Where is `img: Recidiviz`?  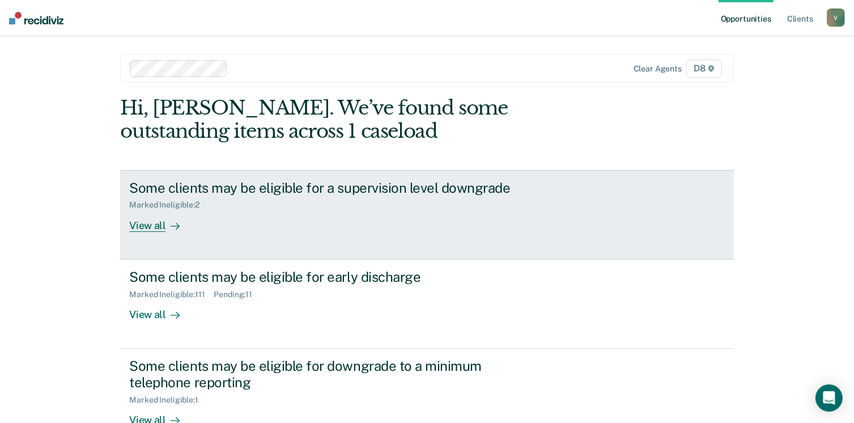
img: Recidiviz is located at coordinates (36, 18).